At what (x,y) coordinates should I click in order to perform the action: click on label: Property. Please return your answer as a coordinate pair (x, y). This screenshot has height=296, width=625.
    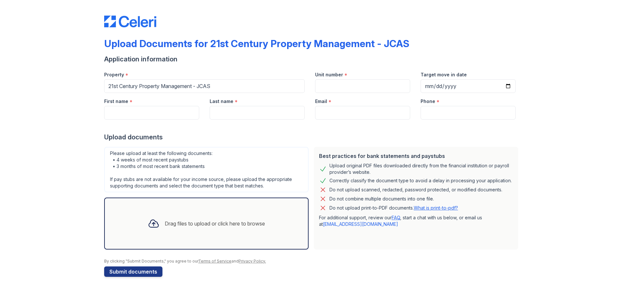
    Looking at the image, I should click on (114, 75).